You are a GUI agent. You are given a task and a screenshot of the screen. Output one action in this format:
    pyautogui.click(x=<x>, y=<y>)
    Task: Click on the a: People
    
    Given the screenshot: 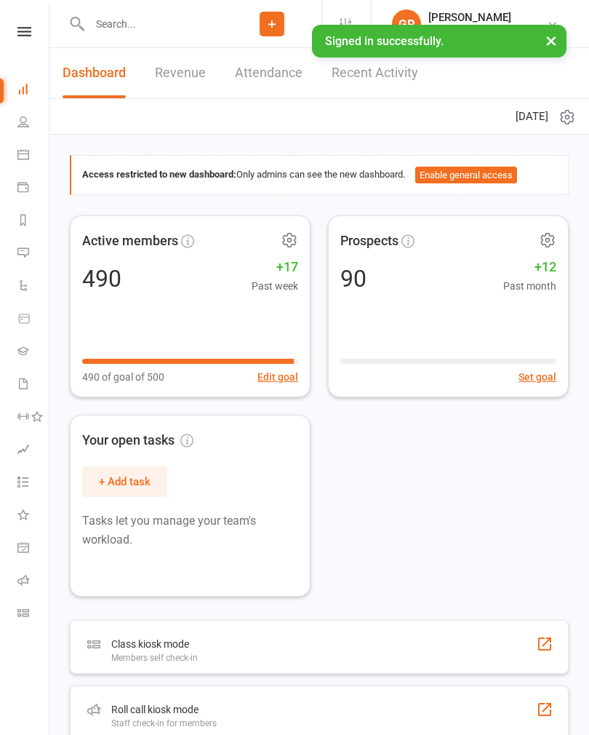 What is the action you would take?
    pyautogui.click(x=33, y=123)
    